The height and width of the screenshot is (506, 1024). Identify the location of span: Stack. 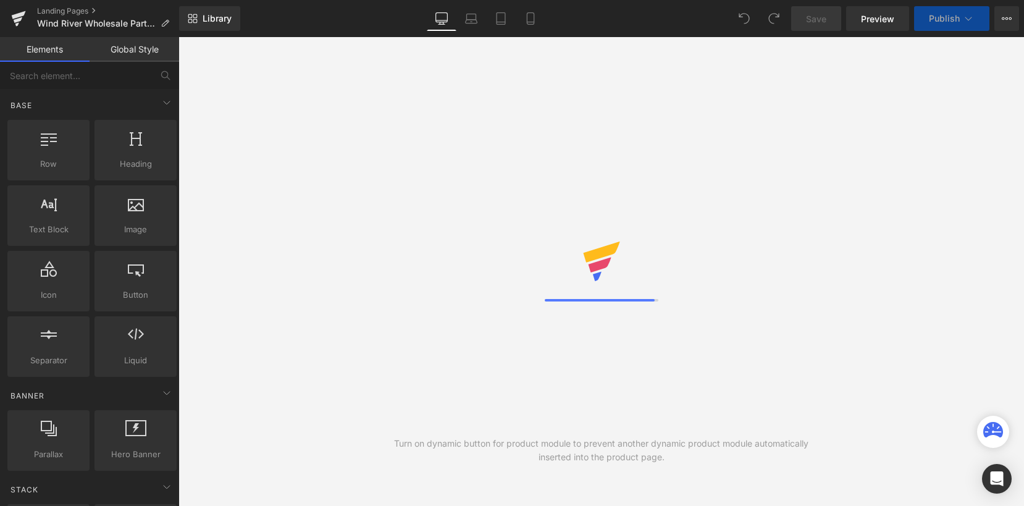
(24, 489).